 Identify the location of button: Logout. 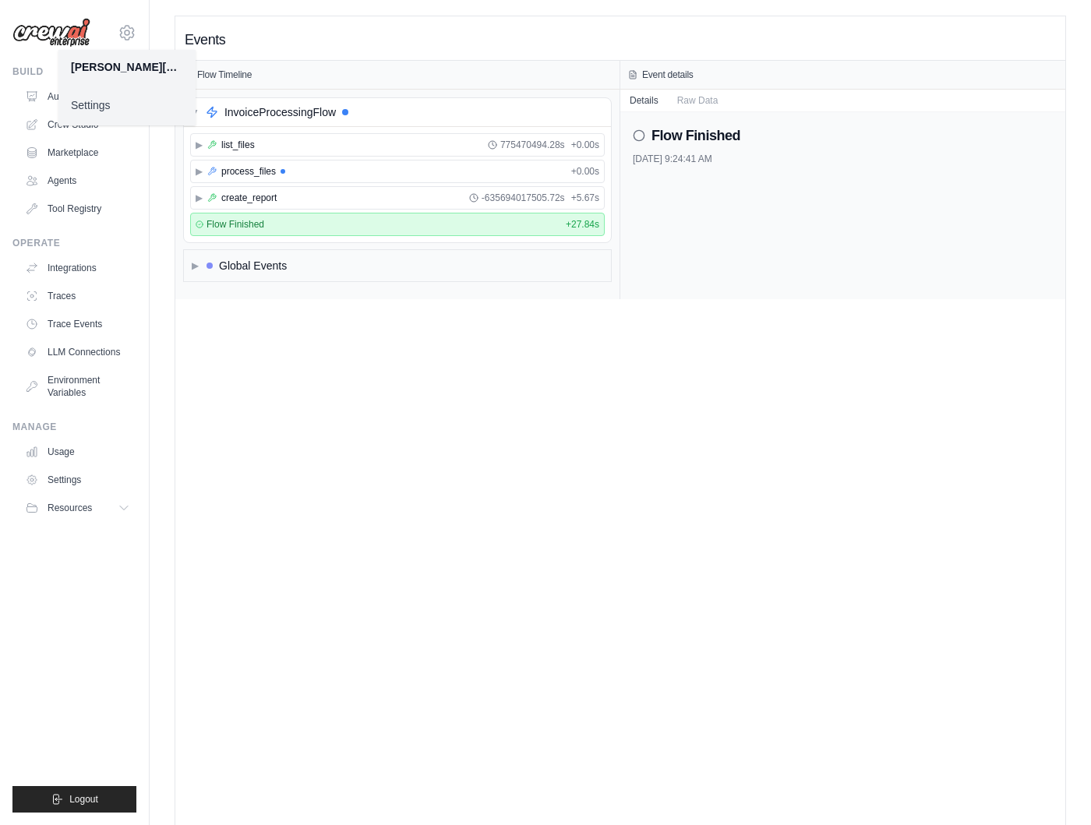
(74, 800).